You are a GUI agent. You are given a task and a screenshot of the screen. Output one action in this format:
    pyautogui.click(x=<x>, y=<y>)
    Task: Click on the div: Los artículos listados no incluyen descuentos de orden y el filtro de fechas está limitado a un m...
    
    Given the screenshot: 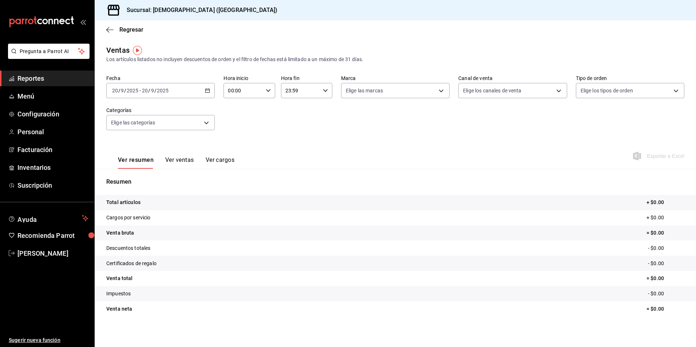 What is the action you would take?
    pyautogui.click(x=395, y=59)
    